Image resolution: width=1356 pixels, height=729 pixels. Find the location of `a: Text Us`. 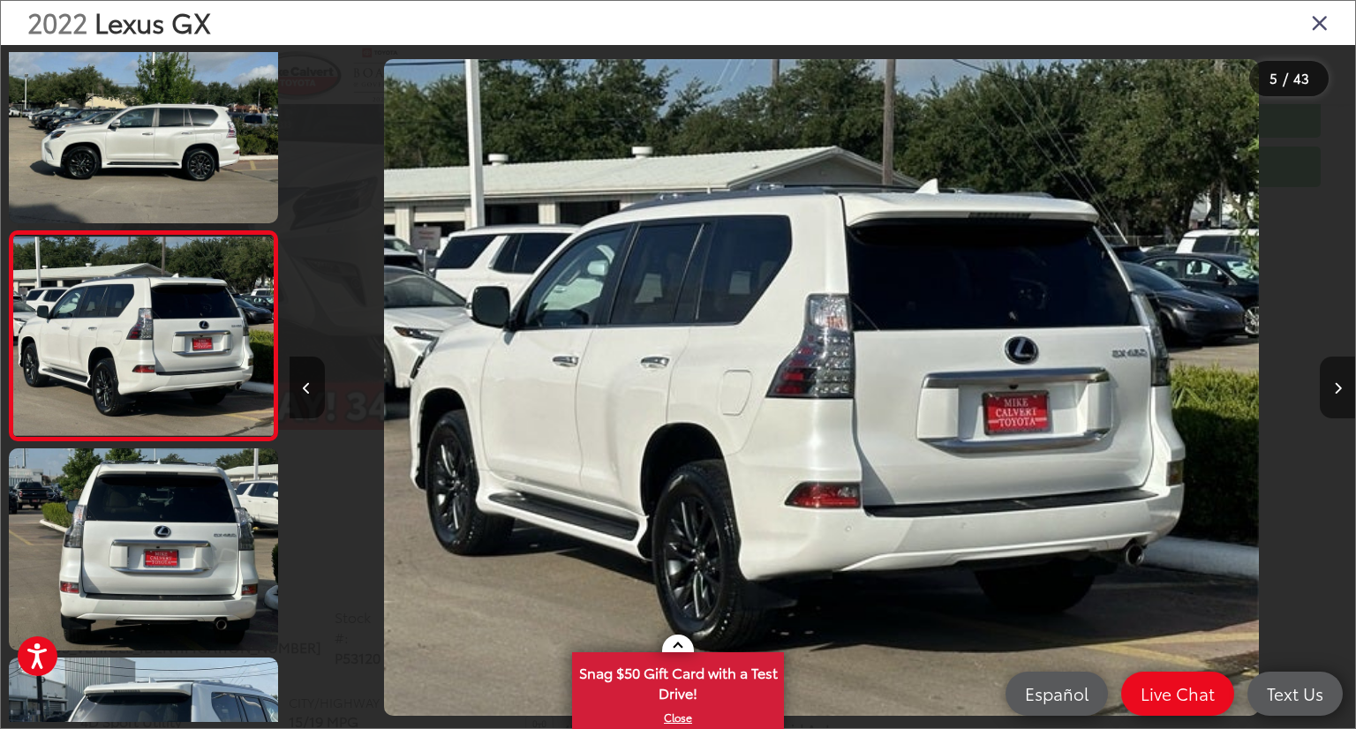

a: Text Us is located at coordinates (1295, 694).